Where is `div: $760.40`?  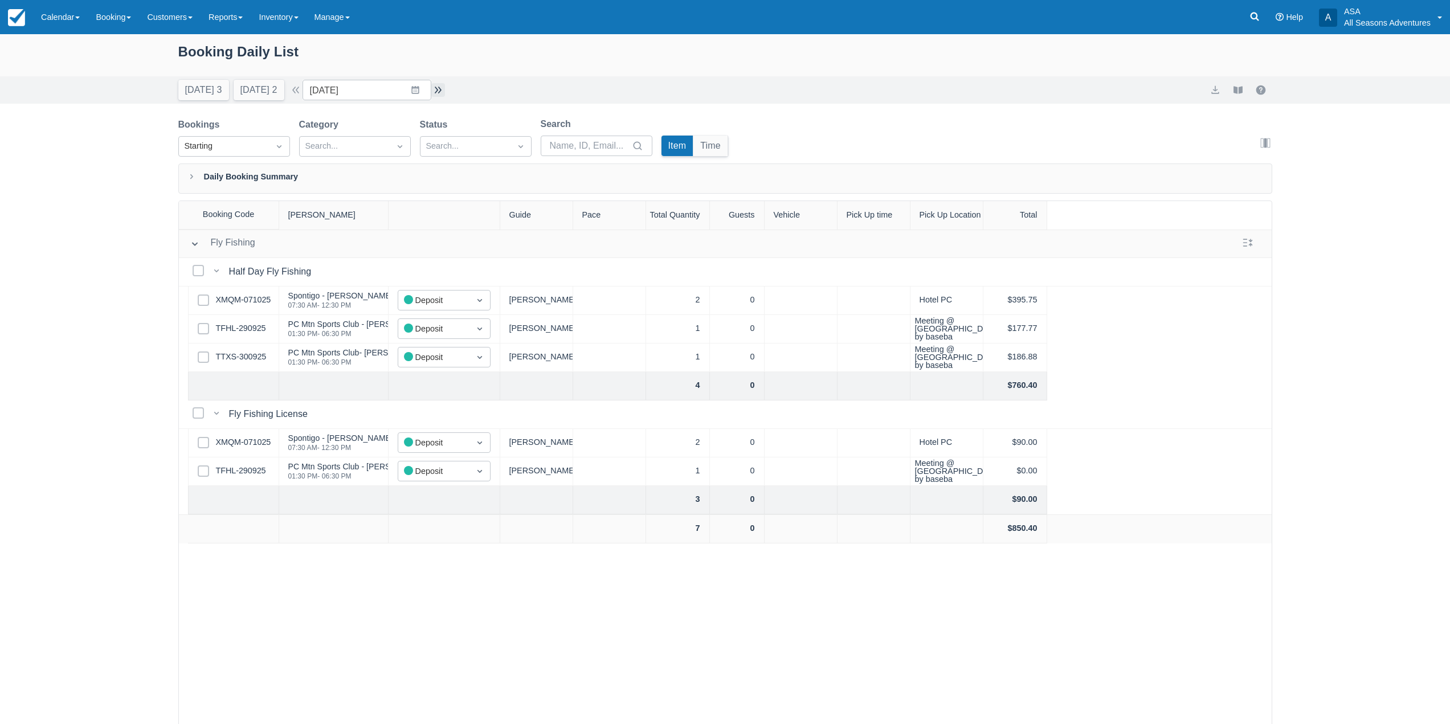 div: $760.40 is located at coordinates (1016, 386).